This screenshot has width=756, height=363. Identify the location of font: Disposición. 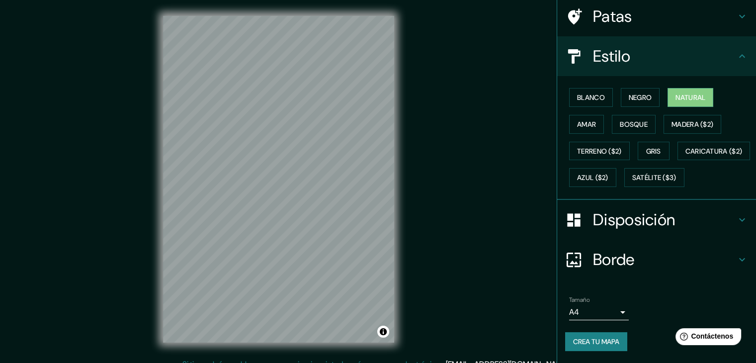
(634, 220).